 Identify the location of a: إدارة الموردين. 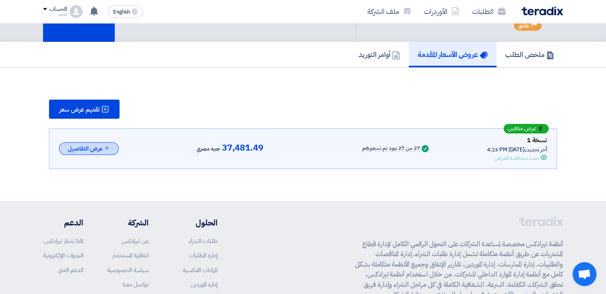
(204, 284).